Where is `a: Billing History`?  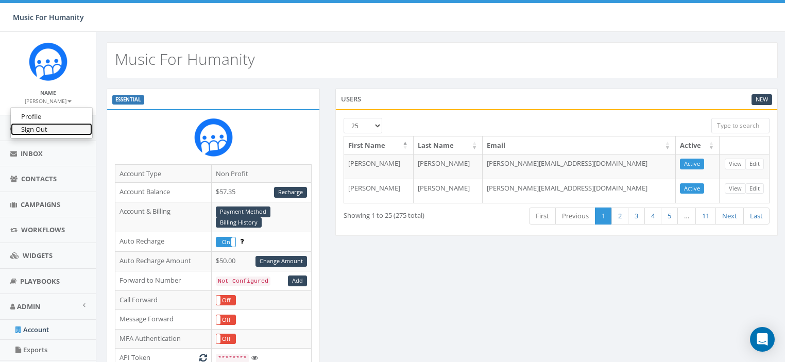 a: Billing History is located at coordinates (239, 223).